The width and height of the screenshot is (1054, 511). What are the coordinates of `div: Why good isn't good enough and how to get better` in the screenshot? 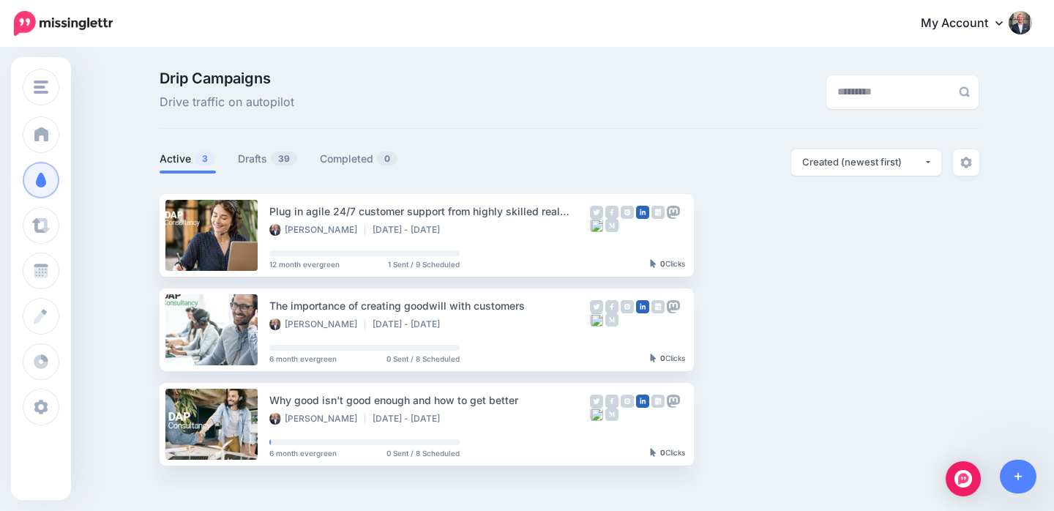 It's located at (430, 400).